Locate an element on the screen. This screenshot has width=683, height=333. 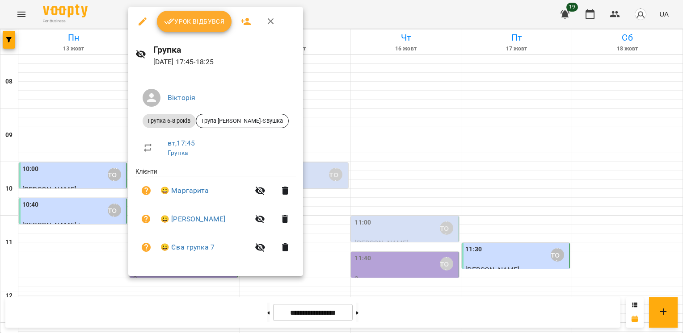
span: Урок відбувся is located at coordinates (194, 21).